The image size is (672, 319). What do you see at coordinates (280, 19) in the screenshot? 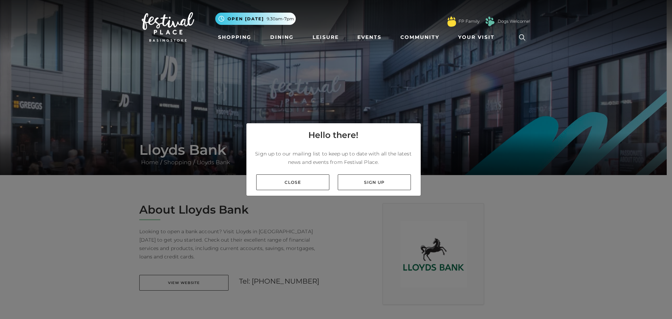
I see `span: 9.30am-7pm` at bounding box center [280, 19].